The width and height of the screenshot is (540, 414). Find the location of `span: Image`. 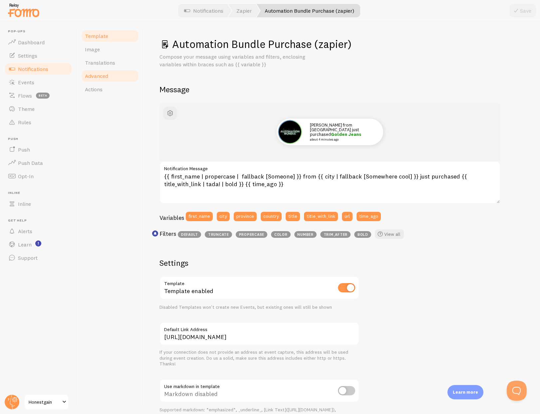

span: Image is located at coordinates (92, 49).